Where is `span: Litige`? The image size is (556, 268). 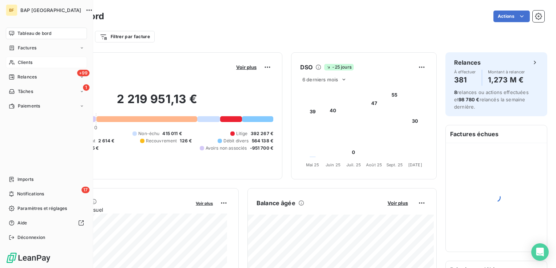
span: Litige is located at coordinates (242, 134).